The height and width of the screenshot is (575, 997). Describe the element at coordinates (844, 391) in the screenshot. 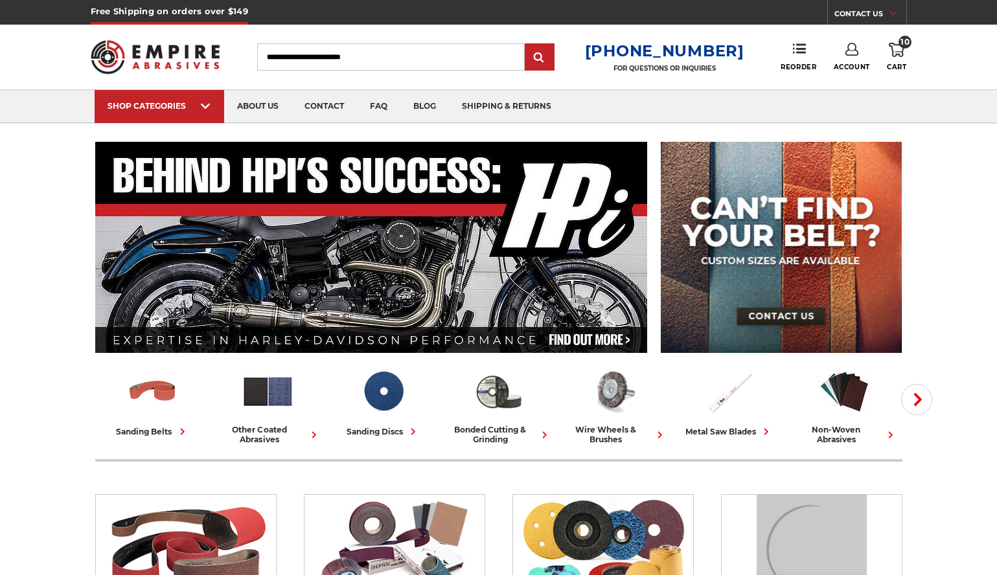

I see `img: Non-woven Abrasives` at that location.